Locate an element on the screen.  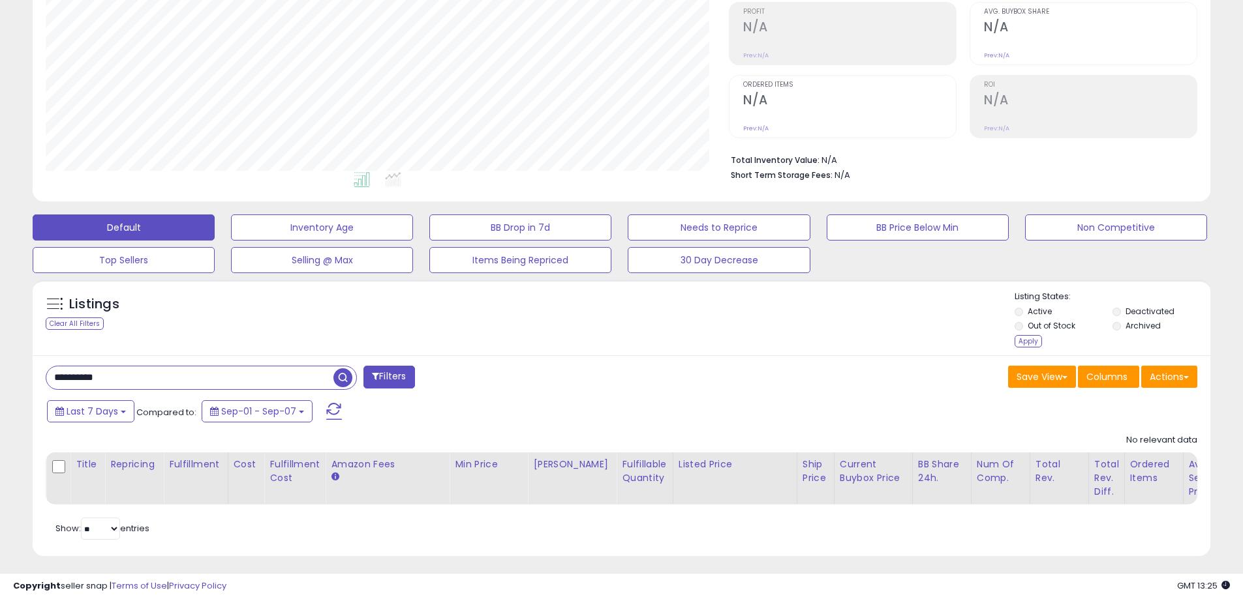
div: Listed Price is located at coordinates (734, 464).